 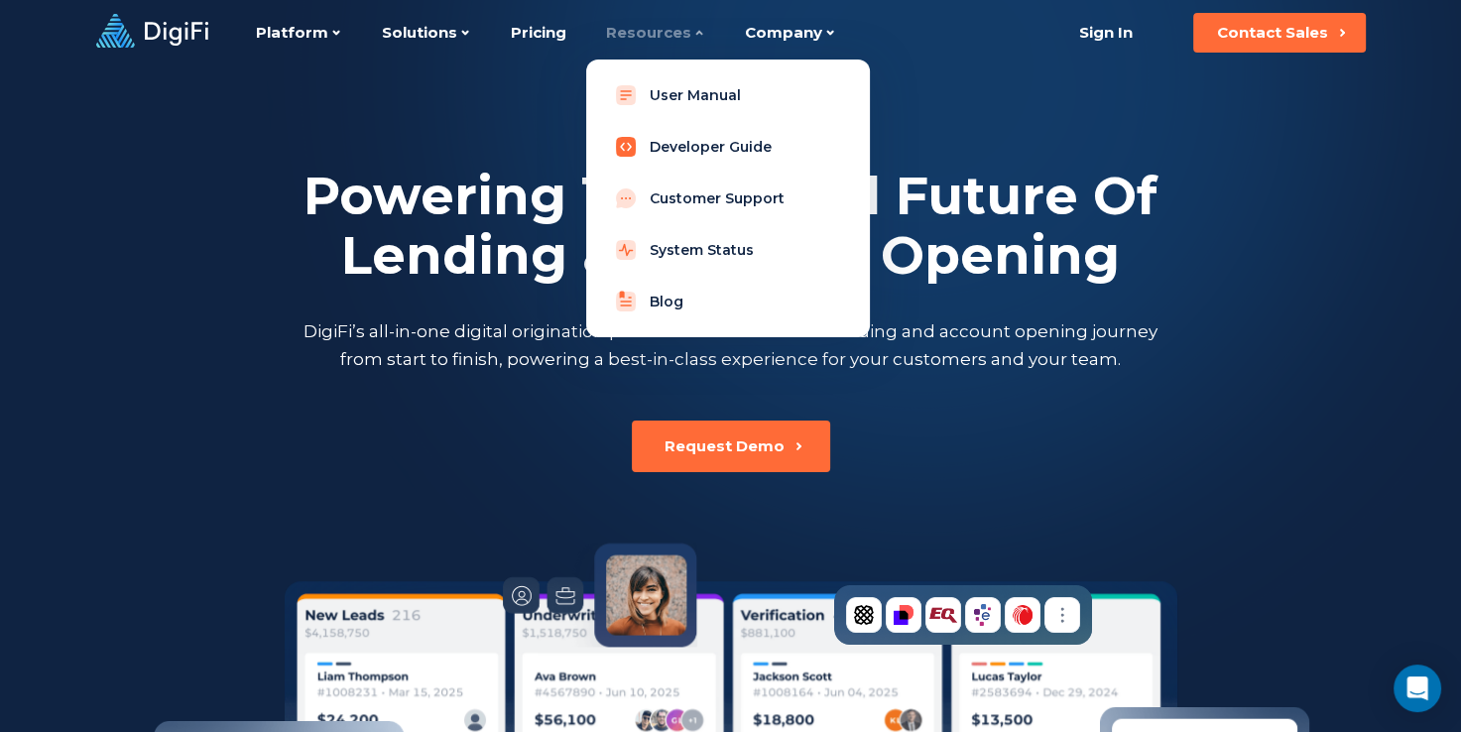 What do you see at coordinates (731, 446) in the screenshot?
I see `a: Request Demo` at bounding box center [731, 446].